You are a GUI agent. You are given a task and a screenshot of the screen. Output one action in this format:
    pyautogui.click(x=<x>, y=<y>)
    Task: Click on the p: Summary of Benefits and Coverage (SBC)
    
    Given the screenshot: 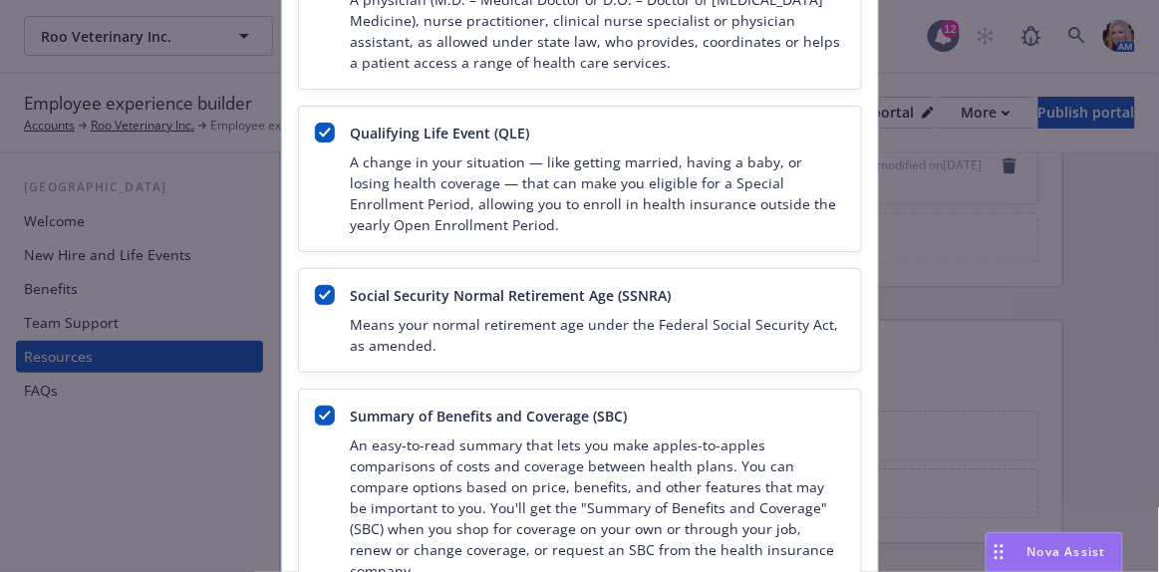 What is the action you would take?
    pyautogui.click(x=598, y=416)
    